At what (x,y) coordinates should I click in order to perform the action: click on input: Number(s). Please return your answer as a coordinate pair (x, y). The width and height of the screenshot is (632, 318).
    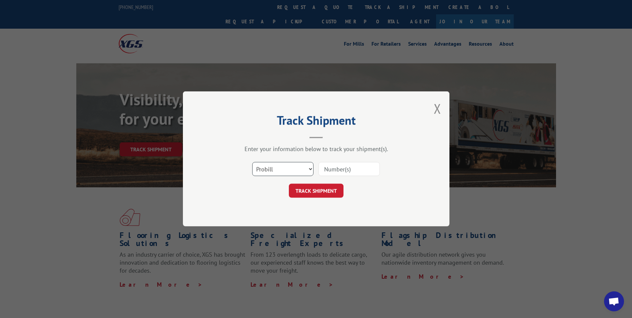
    Looking at the image, I should click on (349, 169).